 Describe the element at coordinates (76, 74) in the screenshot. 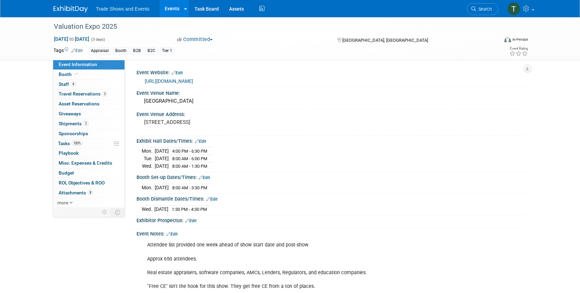

I see `i: Booth reservation complete` at that location.